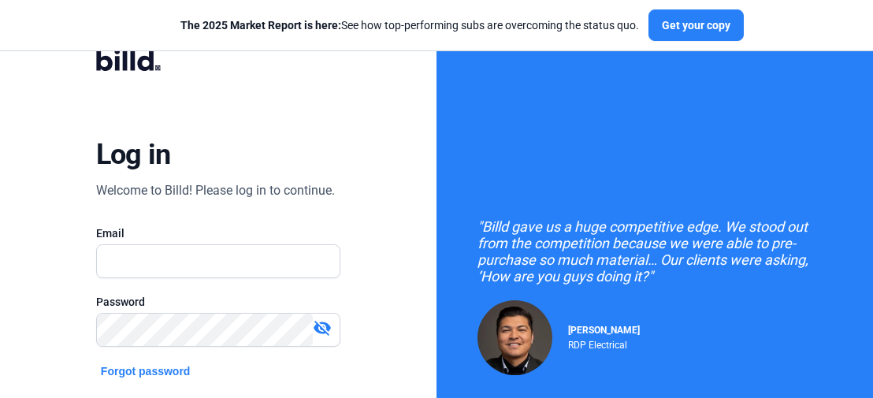 This screenshot has height=398, width=873. What do you see at coordinates (695, 25) in the screenshot?
I see `button: Get your copy` at bounding box center [695, 25].